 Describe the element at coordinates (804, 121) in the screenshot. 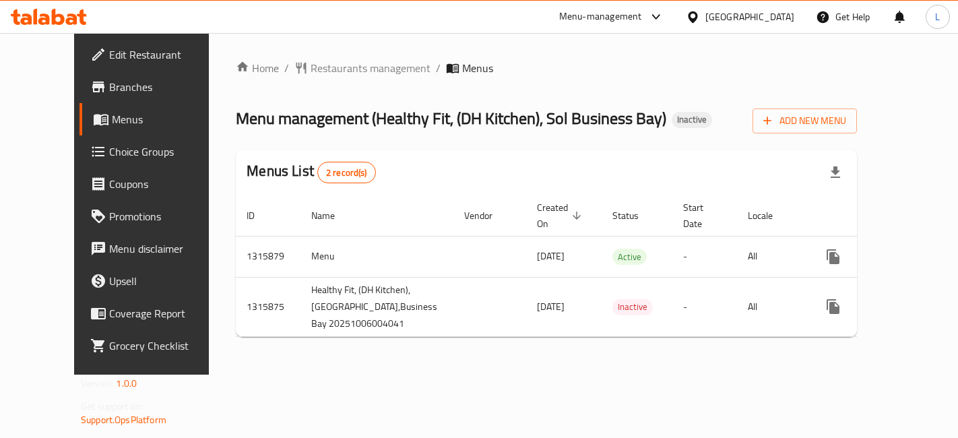

I see `button: Add New Menu` at that location.